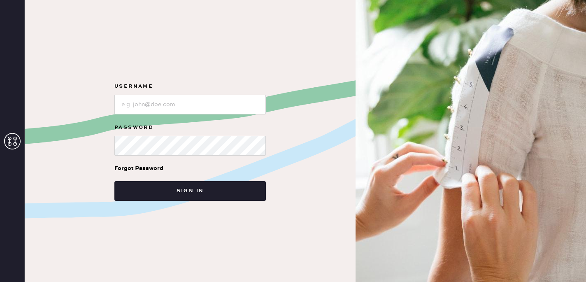 The width and height of the screenshot is (586, 282). What do you see at coordinates (190, 127) in the screenshot?
I see `label: Password` at bounding box center [190, 127].